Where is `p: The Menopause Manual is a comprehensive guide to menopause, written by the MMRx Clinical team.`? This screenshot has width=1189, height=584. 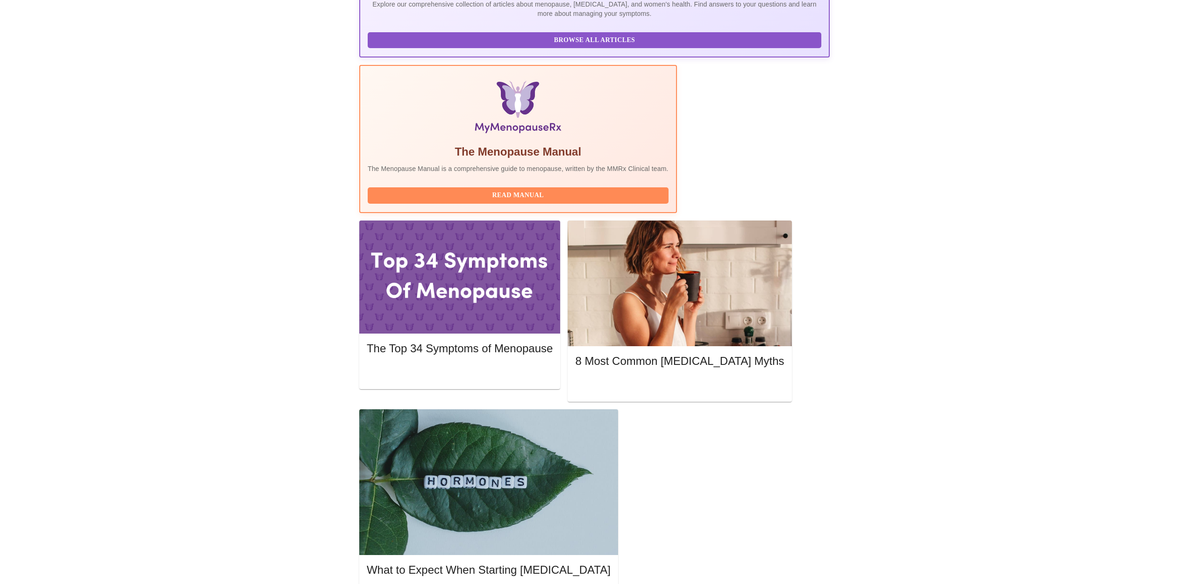 p: The Menopause Manual is a comprehensive guide to menopause, written by the MMRx Clinical team. is located at coordinates (518, 169).